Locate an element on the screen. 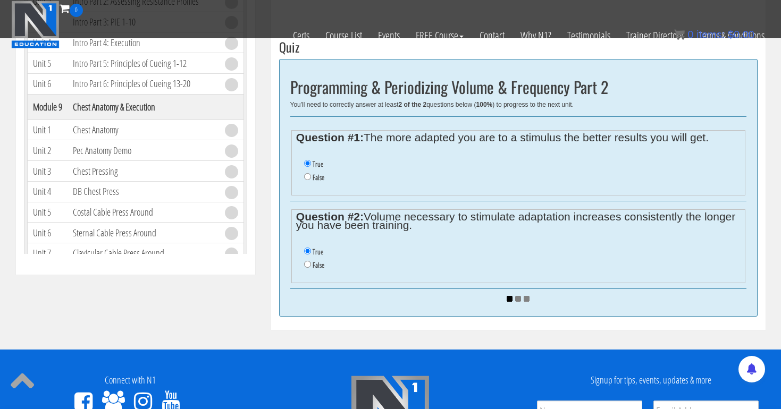 The image size is (781, 409). legend: Volume necessary to stimulate adaptation increases consistently the longer you have been training. is located at coordinates (518, 221).